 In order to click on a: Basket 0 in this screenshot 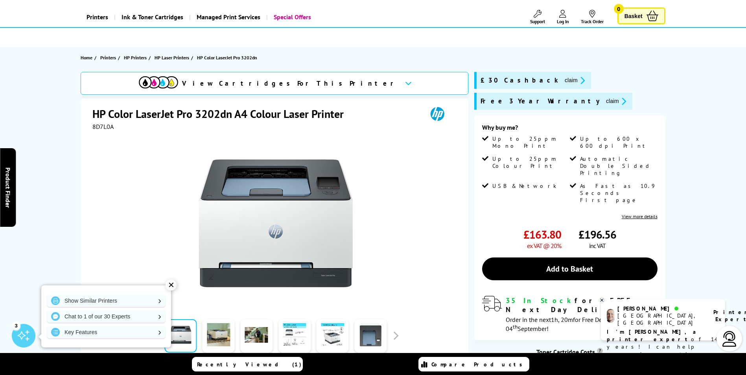, I will do `click(641, 16)`.